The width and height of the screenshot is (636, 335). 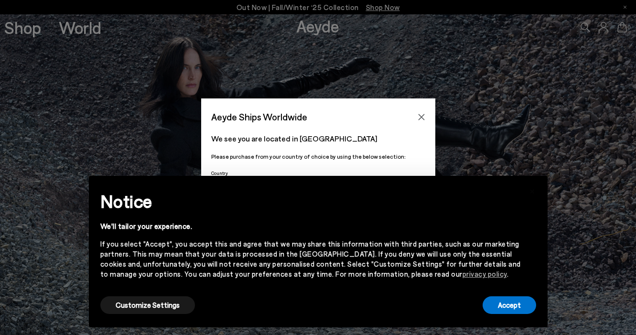 What do you see at coordinates (311, 259) in the screenshot?
I see `div: If you select "Accept", you accept this and agree that we may share this information with third p...` at bounding box center [311, 259].